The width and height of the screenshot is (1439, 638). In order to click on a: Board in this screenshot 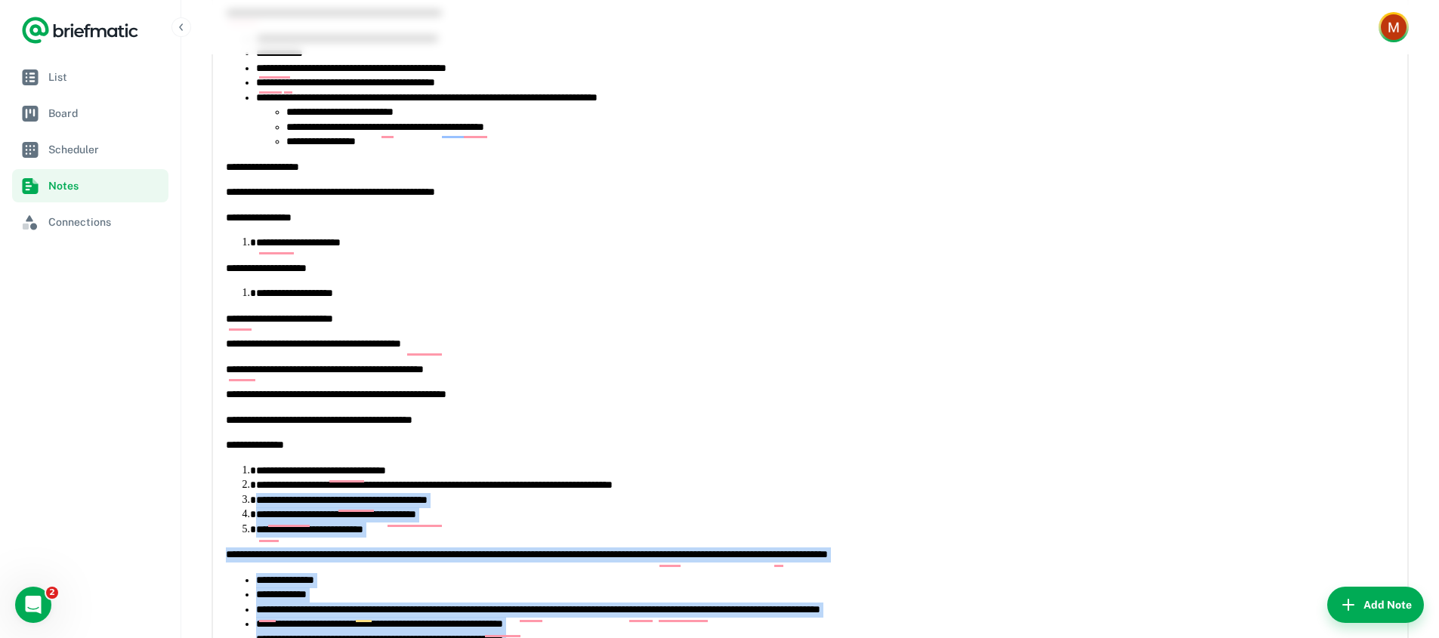, I will do `click(90, 113)`.